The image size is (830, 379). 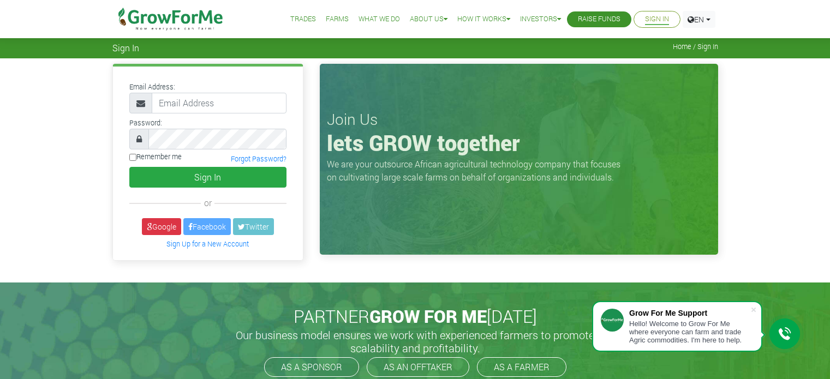 What do you see at coordinates (219, 103) in the screenshot?
I see `input: Email Address` at bounding box center [219, 103].